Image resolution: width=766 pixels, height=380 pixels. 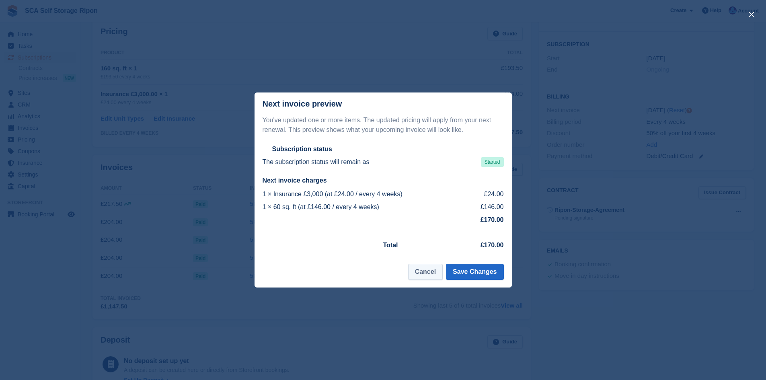 I want to click on strong: Total, so click(x=390, y=245).